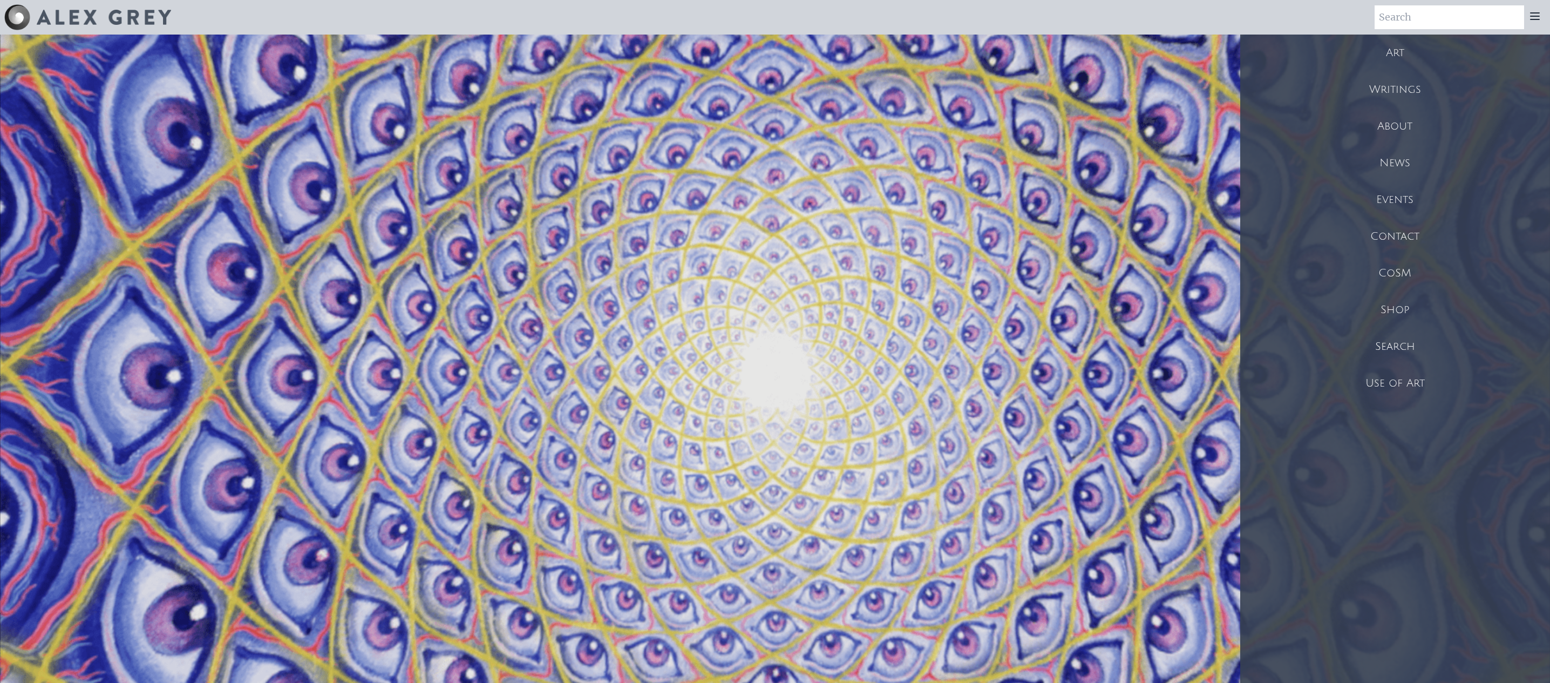 This screenshot has width=1550, height=683. Describe the element at coordinates (1395, 236) in the screenshot. I see `div: Contact` at that location.